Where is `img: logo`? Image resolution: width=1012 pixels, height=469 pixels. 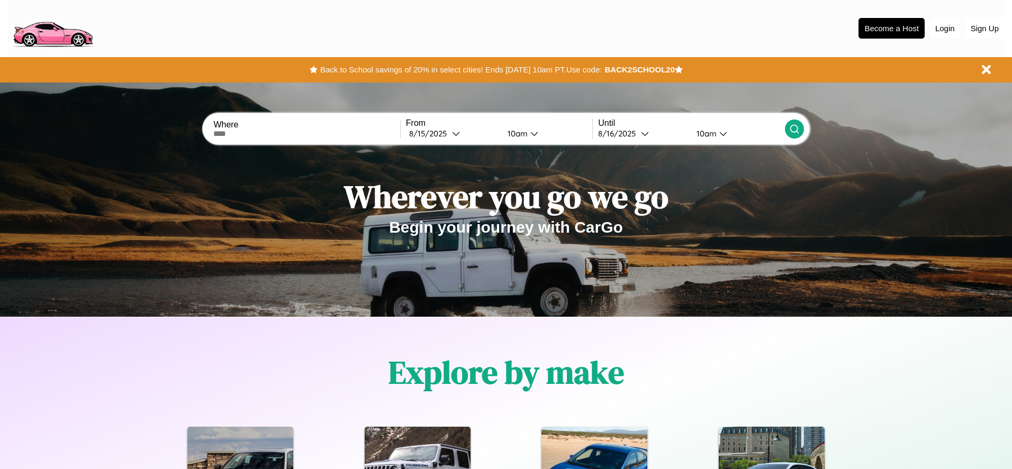 img: logo is located at coordinates (52, 28).